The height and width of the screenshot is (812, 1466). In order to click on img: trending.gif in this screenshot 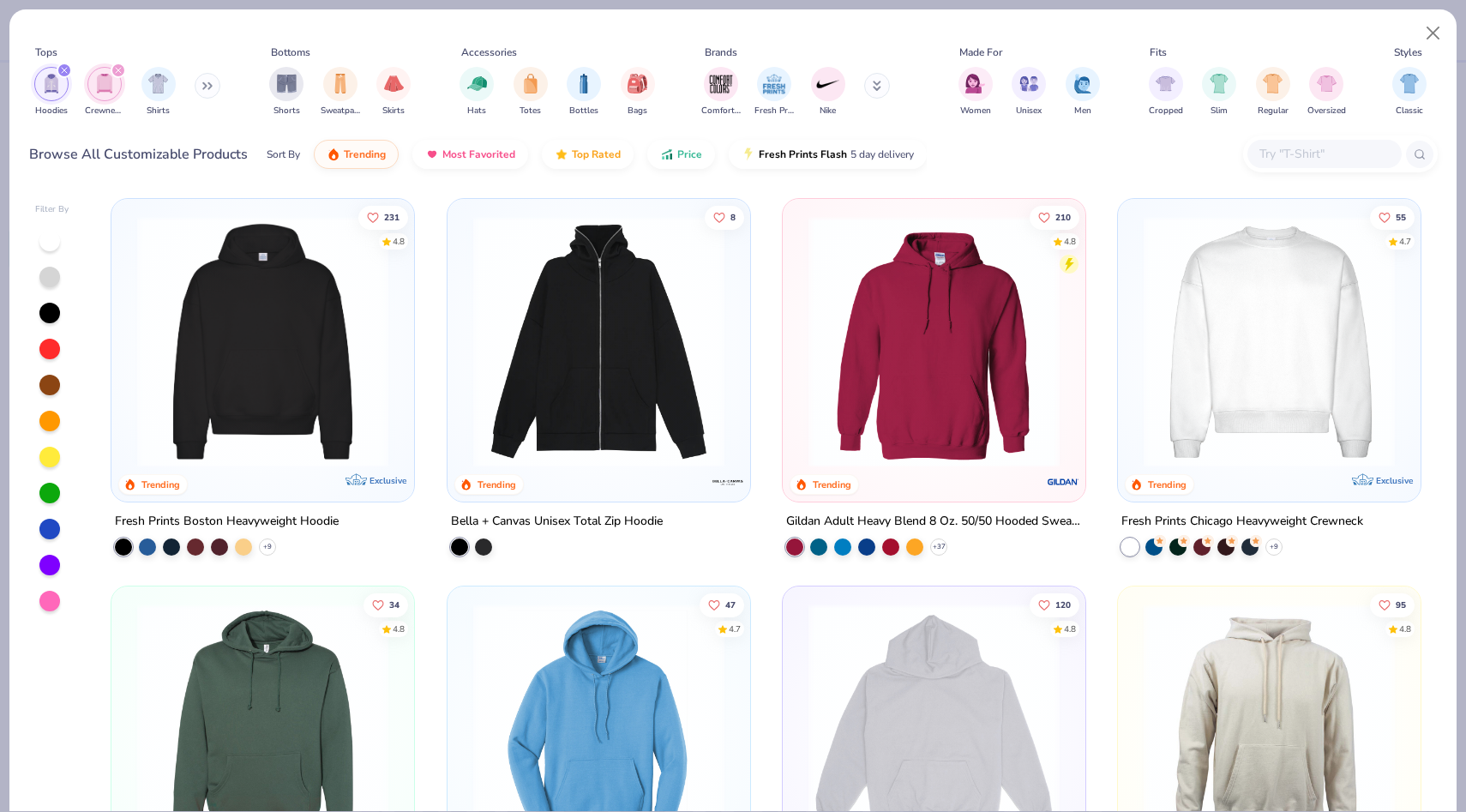, I will do `click(333, 154)`.